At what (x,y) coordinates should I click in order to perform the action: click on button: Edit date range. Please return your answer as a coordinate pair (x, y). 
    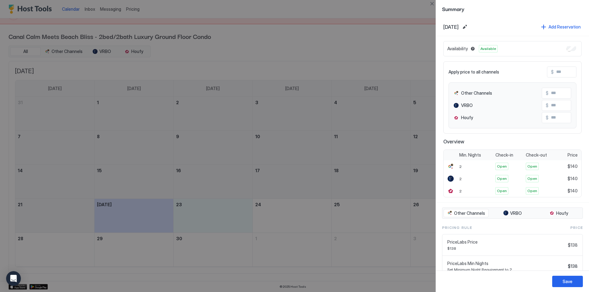
    Looking at the image, I should click on (465, 27).